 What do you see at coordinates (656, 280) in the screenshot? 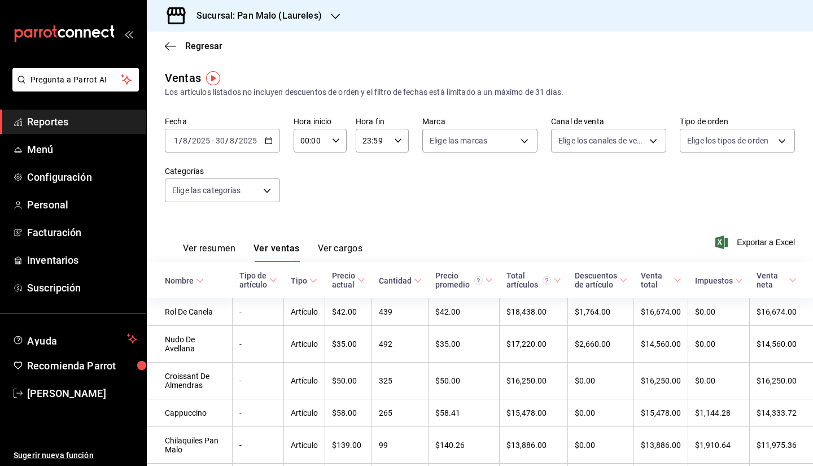
I see `div: Venta total` at bounding box center [656, 280].